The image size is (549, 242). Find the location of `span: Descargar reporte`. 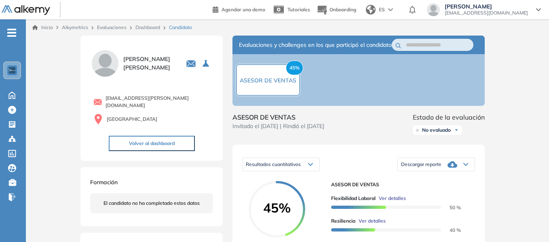

span: Descargar reporte is located at coordinates (422, 165).